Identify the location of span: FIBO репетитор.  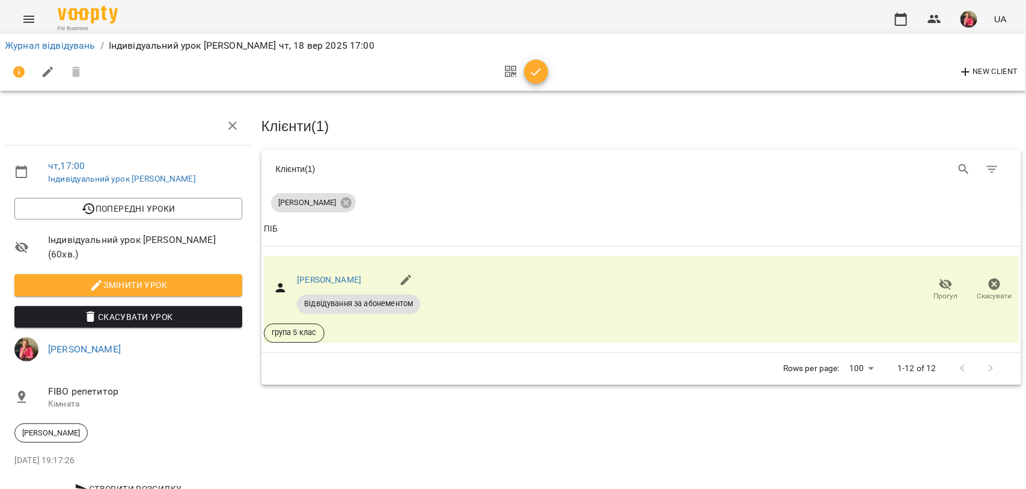
(145, 391).